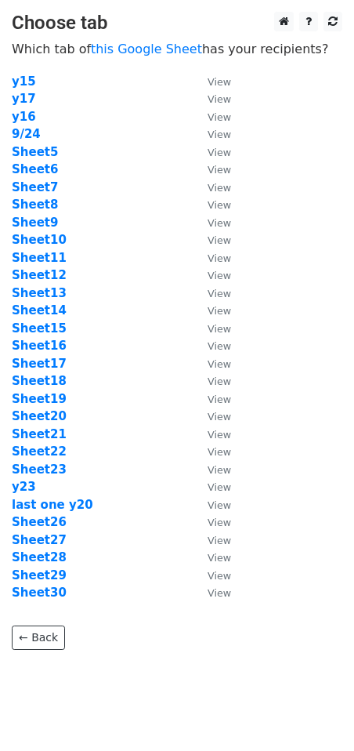 The height and width of the screenshot is (751, 354). I want to click on h3: Choose tab, so click(177, 23).